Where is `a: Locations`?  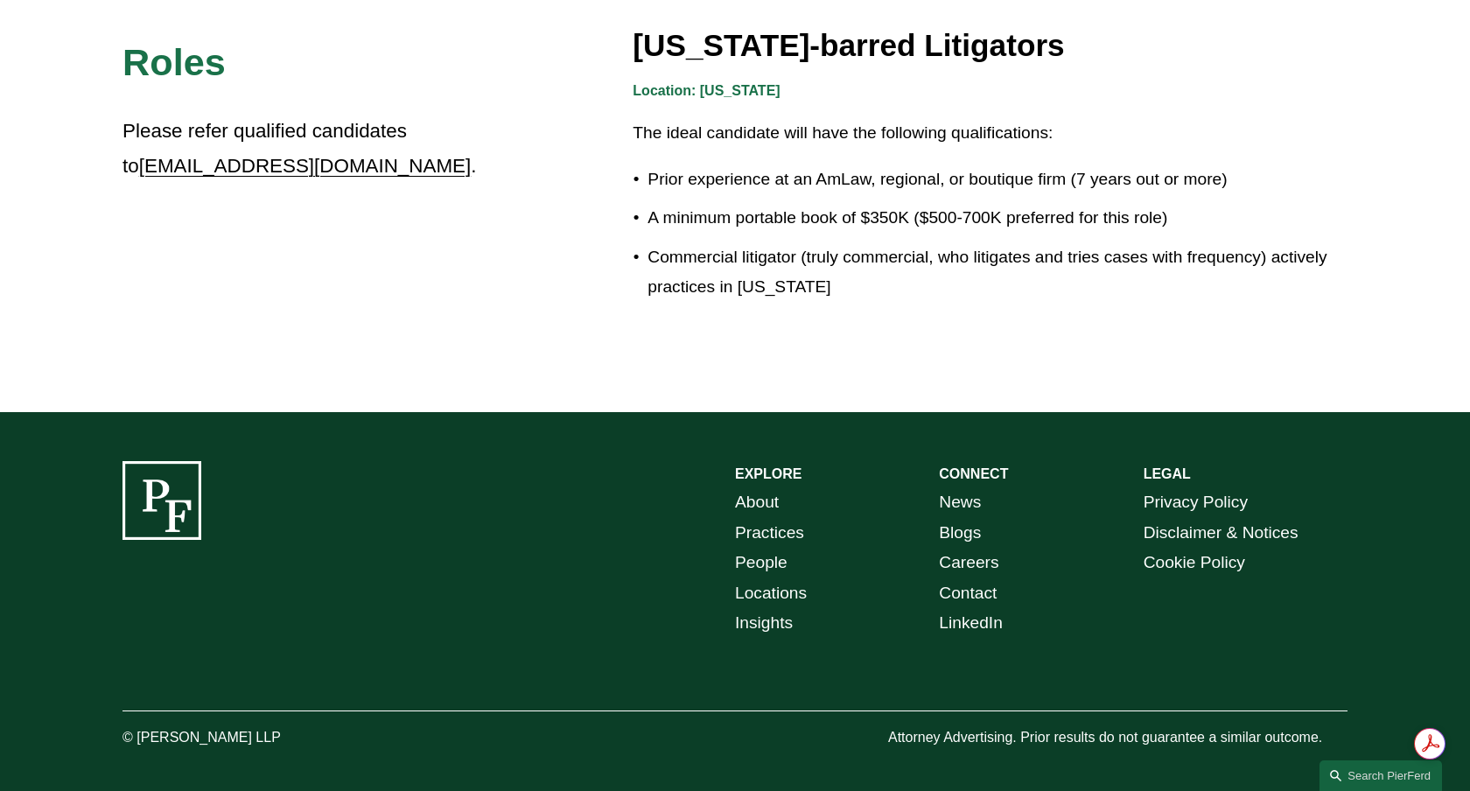 a: Locations is located at coordinates (771, 593).